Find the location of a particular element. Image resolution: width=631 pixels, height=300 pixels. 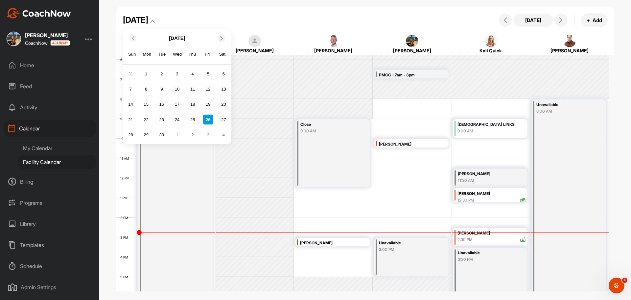

div: Choose Saturday, September 27th, 2025 is located at coordinates (224, 119).